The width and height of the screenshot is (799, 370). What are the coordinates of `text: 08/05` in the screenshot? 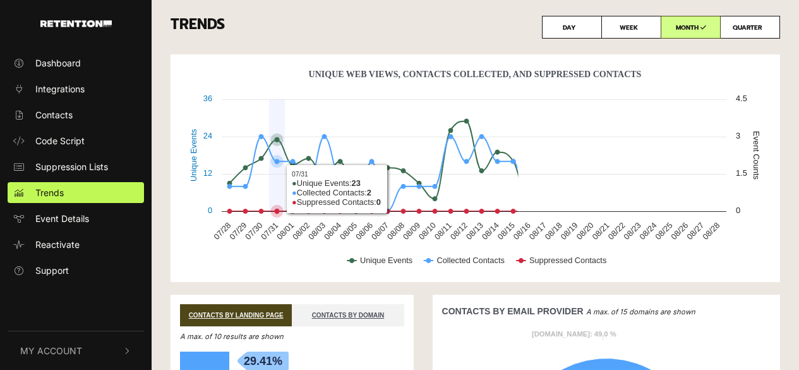 It's located at (348, 231).